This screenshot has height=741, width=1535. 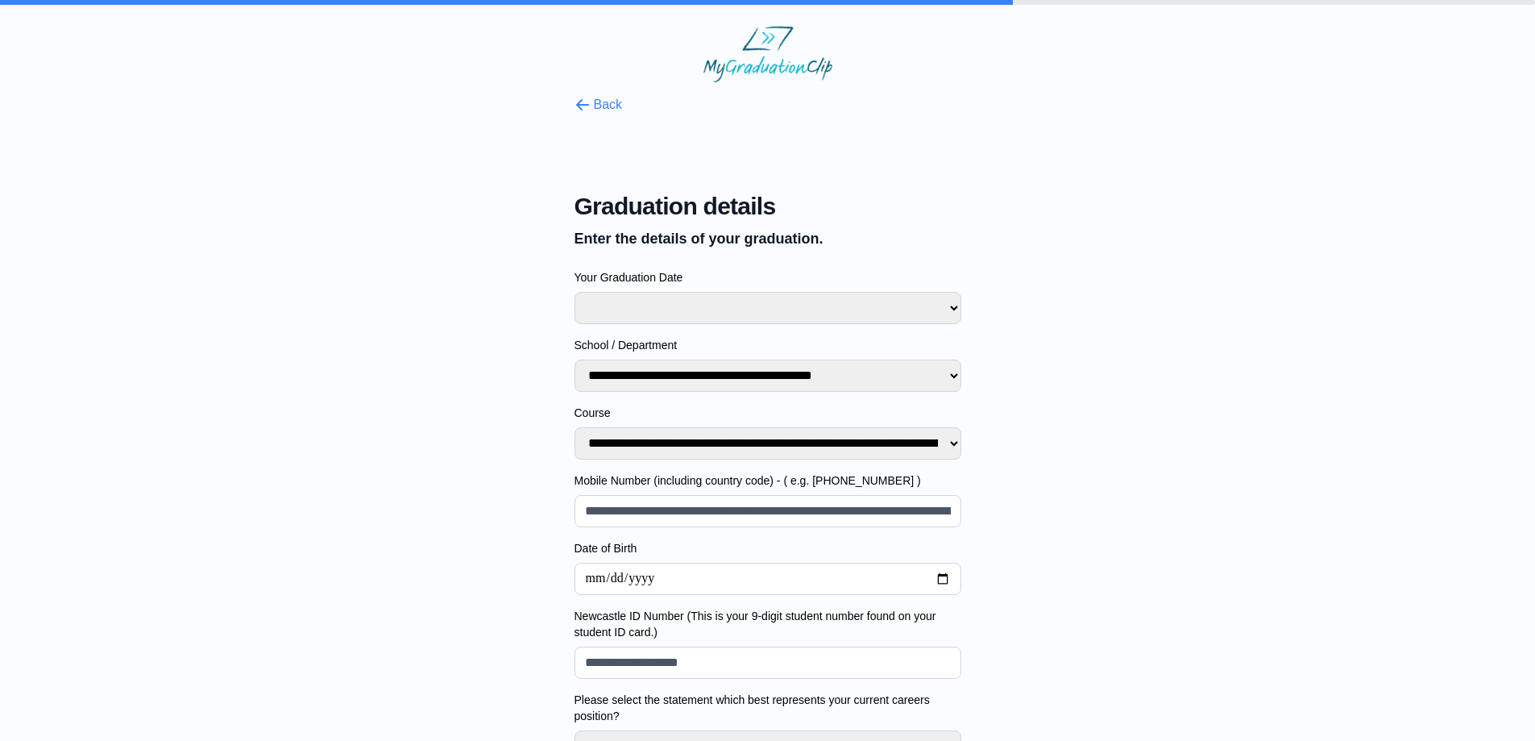 I want to click on label: Date of Birth, so click(x=768, y=548).